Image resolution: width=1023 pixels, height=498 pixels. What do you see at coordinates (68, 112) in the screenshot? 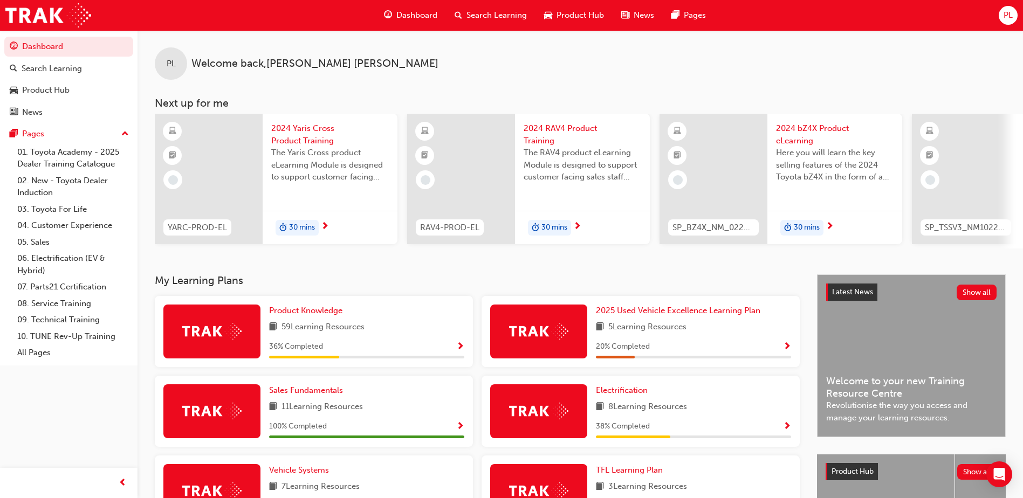
I see `a: News` at bounding box center [68, 112].